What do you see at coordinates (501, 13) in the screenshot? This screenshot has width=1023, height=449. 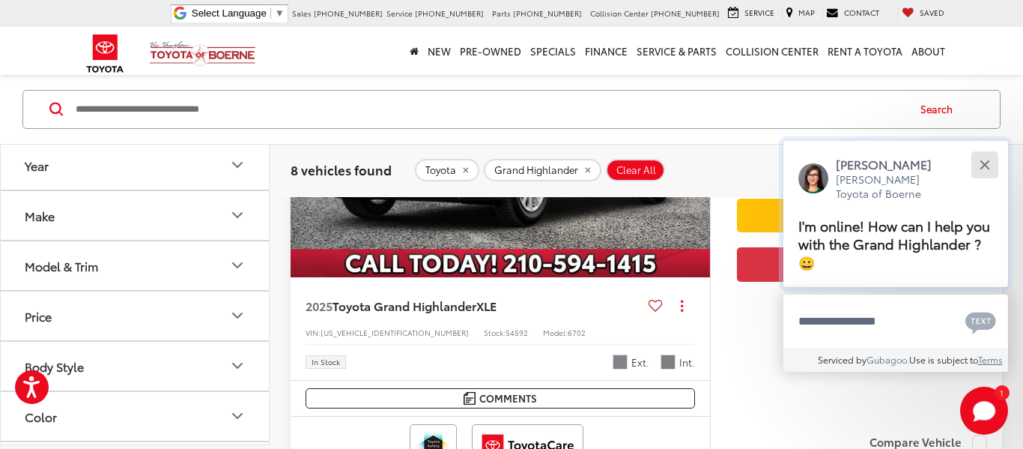 I see `span: Parts` at bounding box center [501, 13].